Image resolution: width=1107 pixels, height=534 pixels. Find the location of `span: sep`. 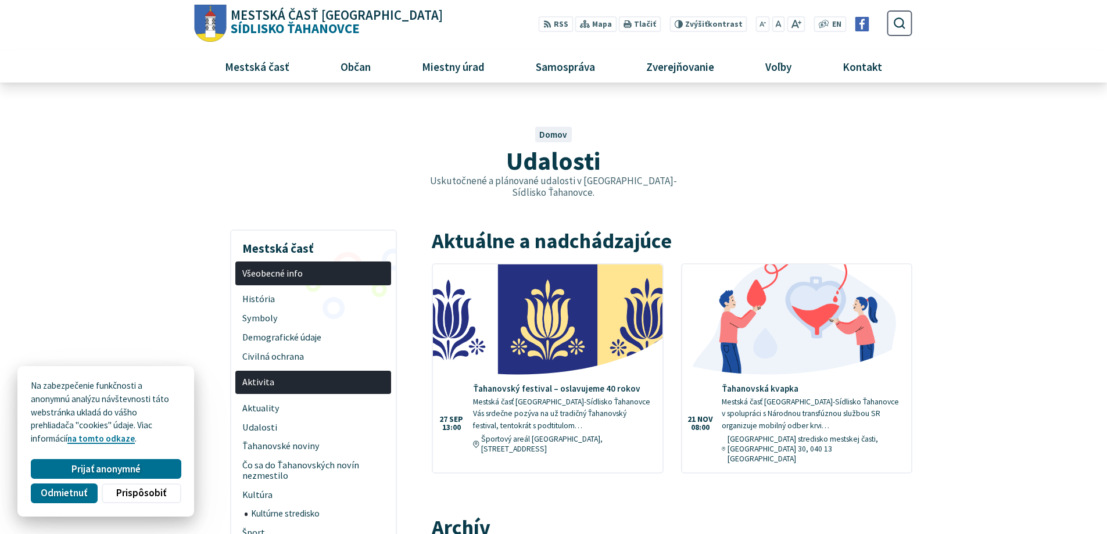

span: sep is located at coordinates (456, 420).